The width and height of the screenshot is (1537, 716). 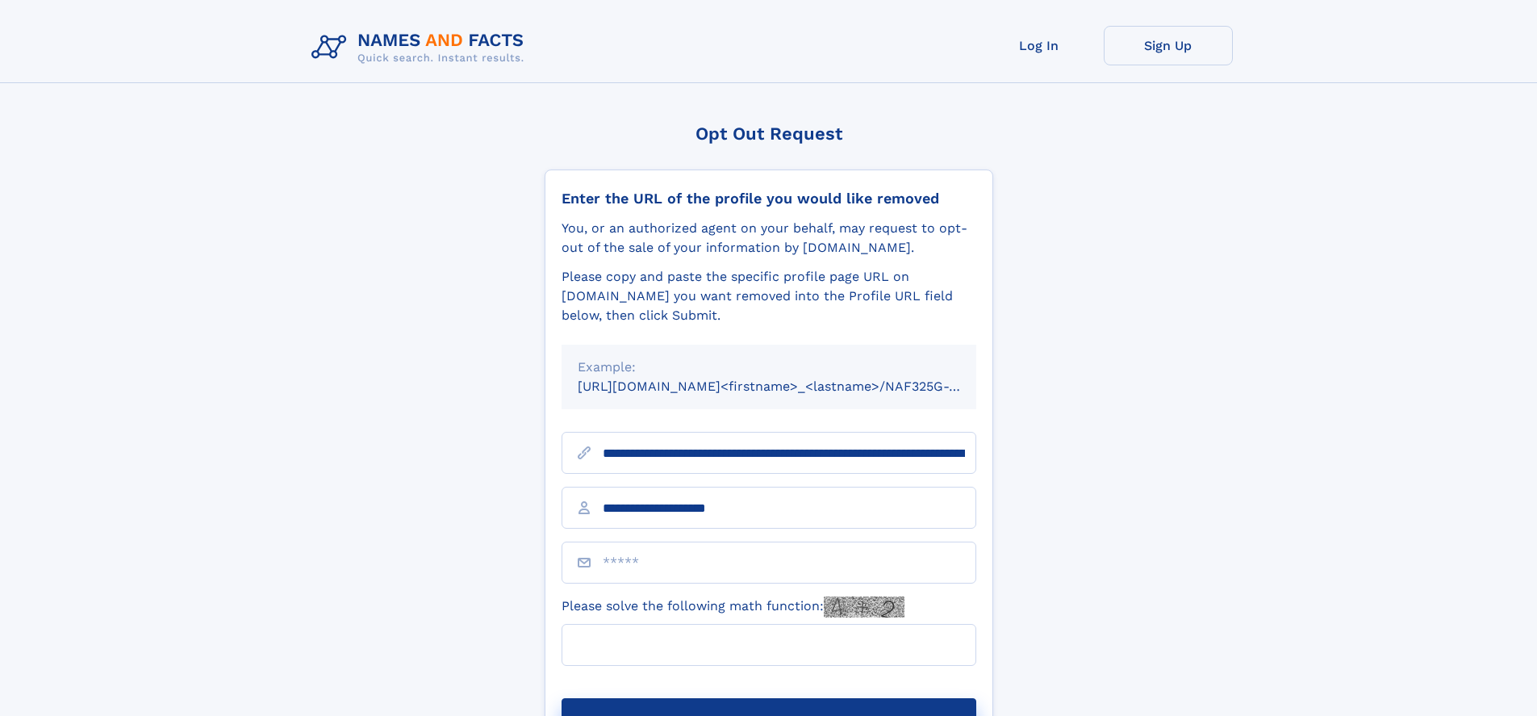 What do you see at coordinates (769, 238) in the screenshot?
I see `div: You, or an authorized agent on your behalf, may request to opt-out of the sale of your informatio...` at bounding box center [769, 238].